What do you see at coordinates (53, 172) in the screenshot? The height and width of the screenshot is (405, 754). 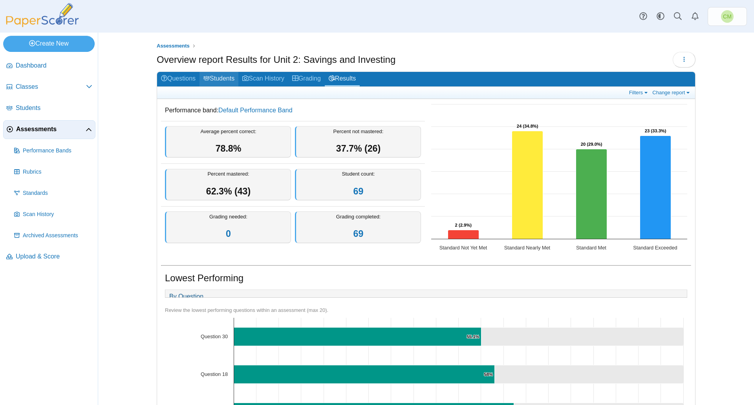 I see `a: Rubrics` at bounding box center [53, 172].